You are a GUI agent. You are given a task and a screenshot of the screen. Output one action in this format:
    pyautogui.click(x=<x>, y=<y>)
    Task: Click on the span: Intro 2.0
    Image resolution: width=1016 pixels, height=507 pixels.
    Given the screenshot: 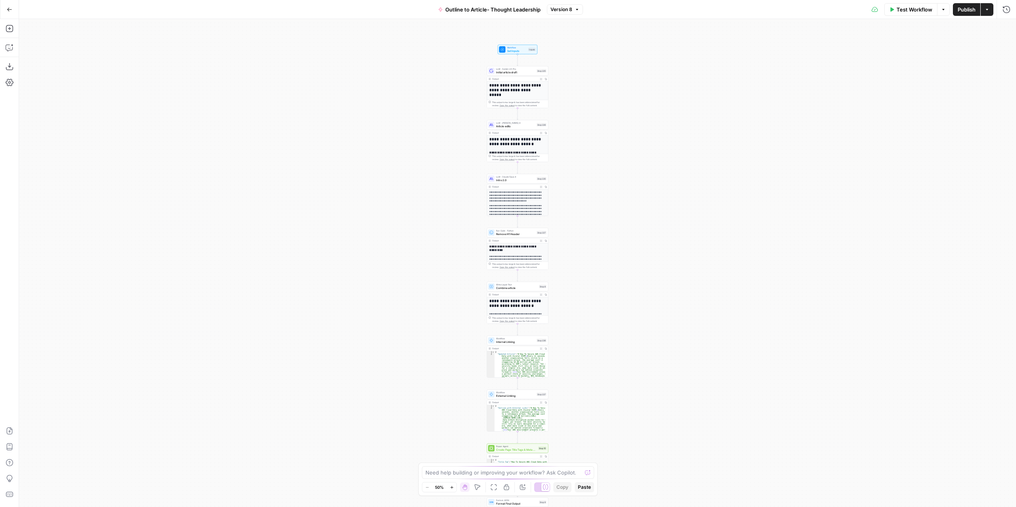 What is the action you would take?
    pyautogui.click(x=515, y=180)
    